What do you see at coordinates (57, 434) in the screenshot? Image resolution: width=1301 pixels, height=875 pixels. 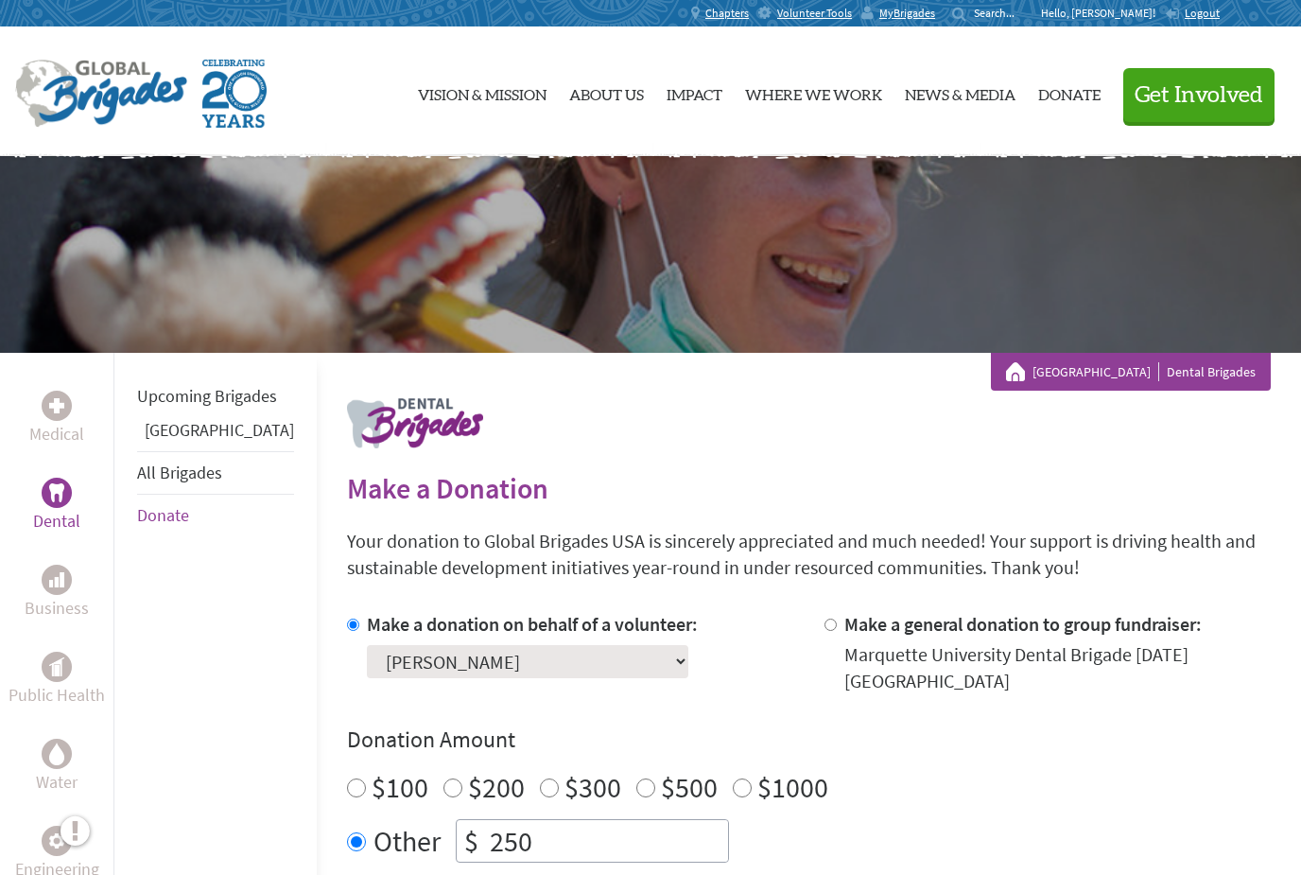 I see `p: Medical` at bounding box center [57, 434].